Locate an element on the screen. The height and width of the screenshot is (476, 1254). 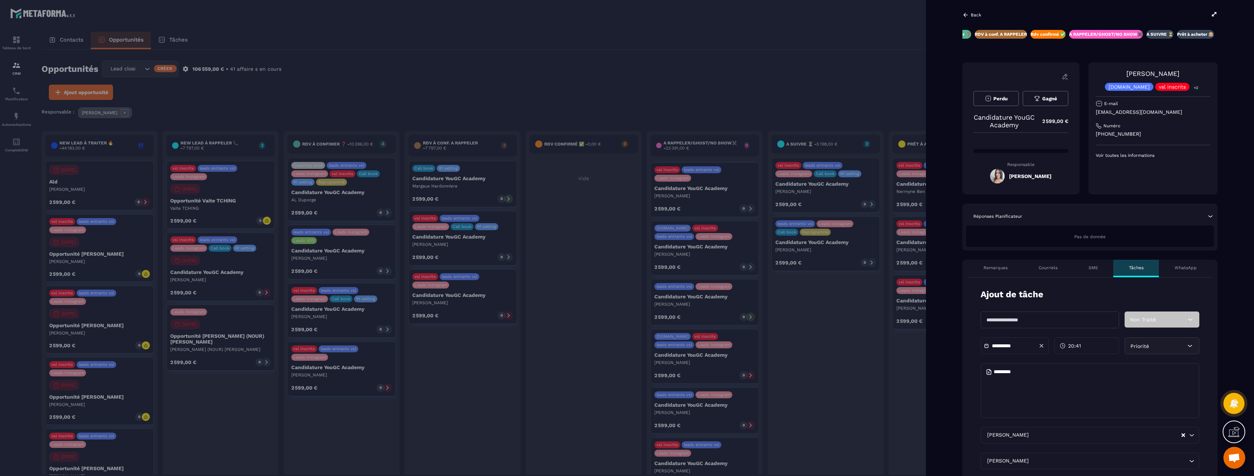
button: Gagné is located at coordinates (1045, 98).